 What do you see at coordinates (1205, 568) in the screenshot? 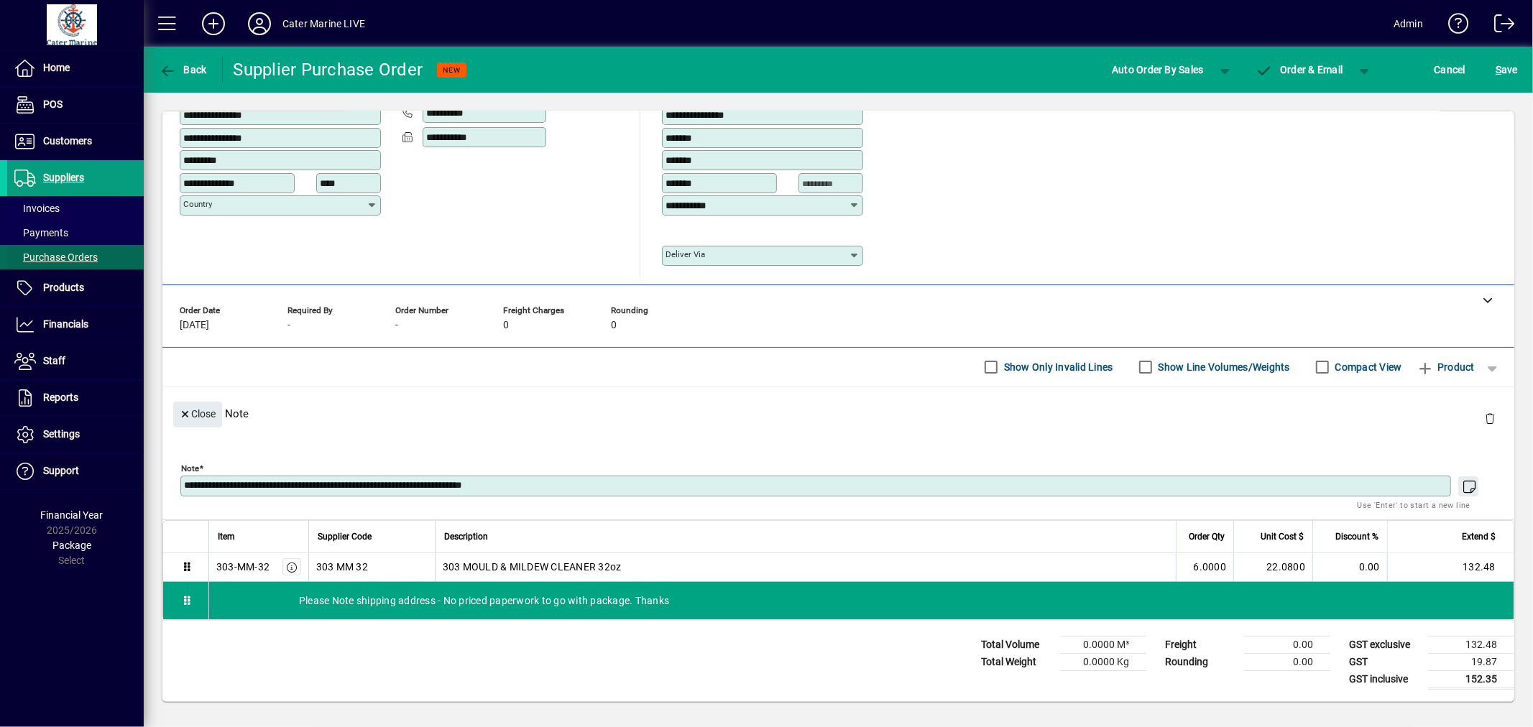
I see `td: 6.0000` at bounding box center [1205, 568].